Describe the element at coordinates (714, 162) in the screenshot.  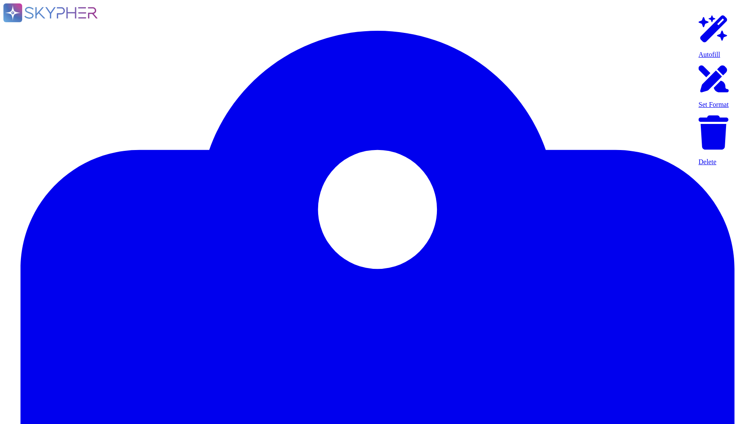
I see `p: Delete` at that location.